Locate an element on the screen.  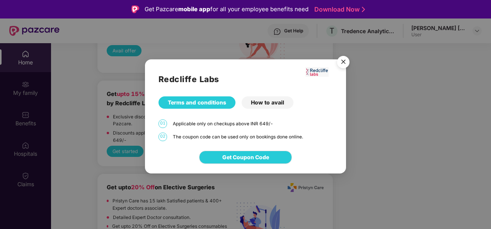
img: Stroke is located at coordinates (363, 9).